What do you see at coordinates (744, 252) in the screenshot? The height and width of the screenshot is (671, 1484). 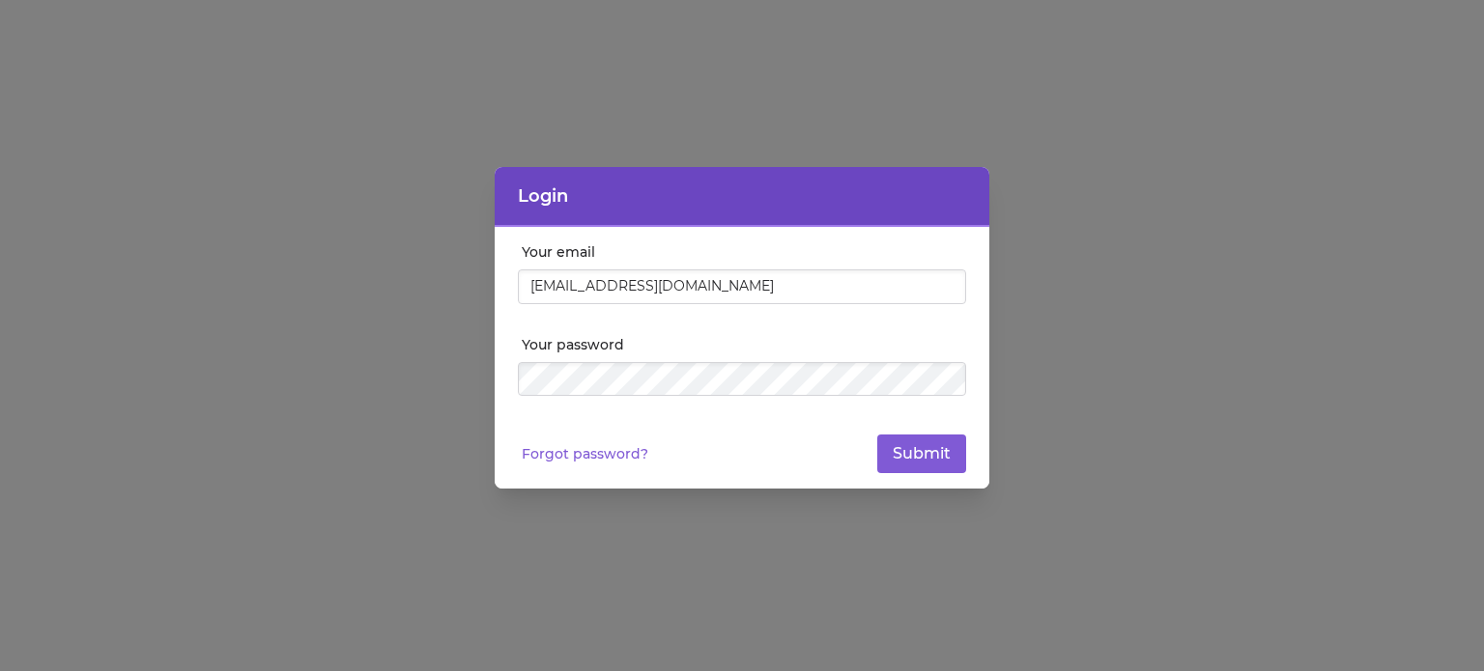 I see `label: Your email` at bounding box center [744, 252].